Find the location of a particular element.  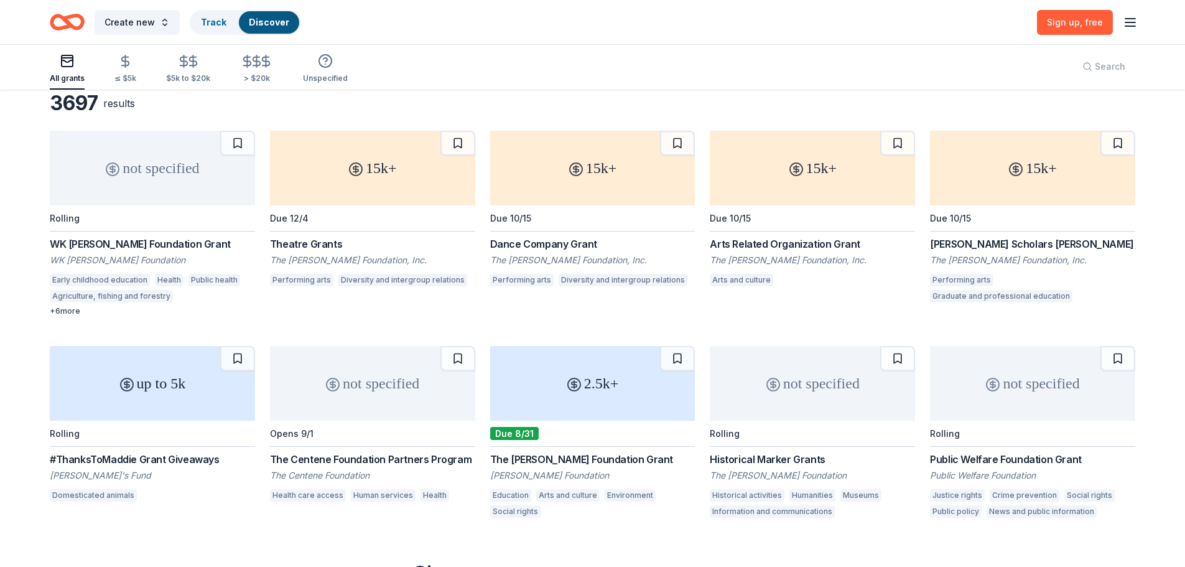

button: > $20k is located at coordinates (256, 69).